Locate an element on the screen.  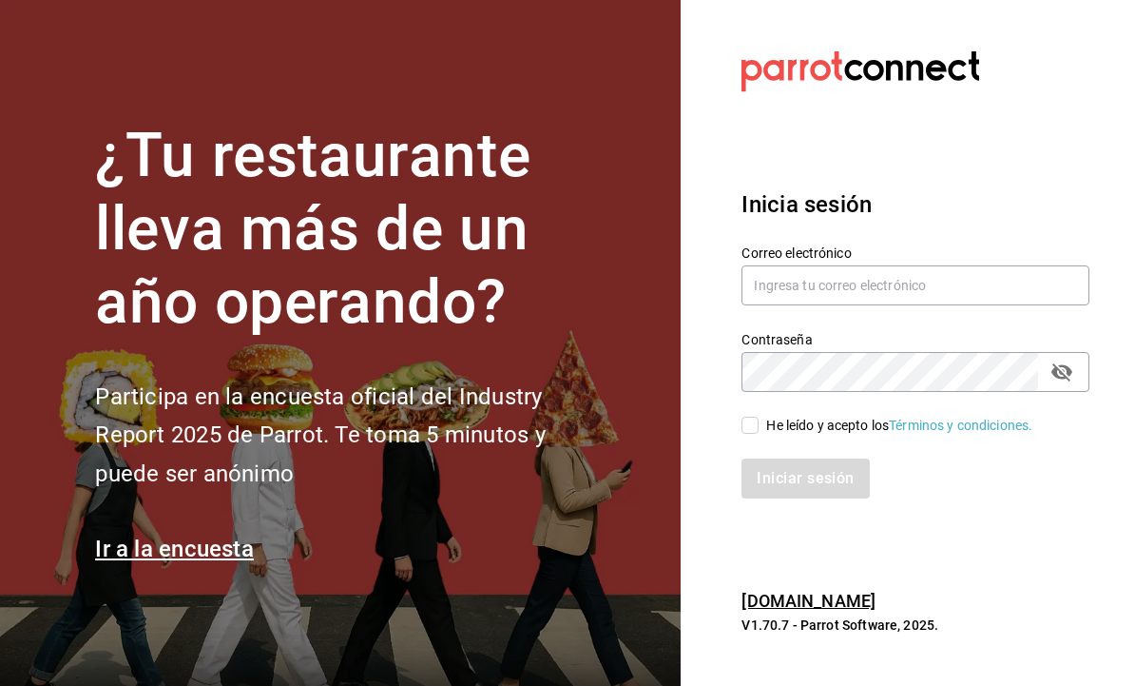
div: He leído y acepto los is located at coordinates (900, 425).